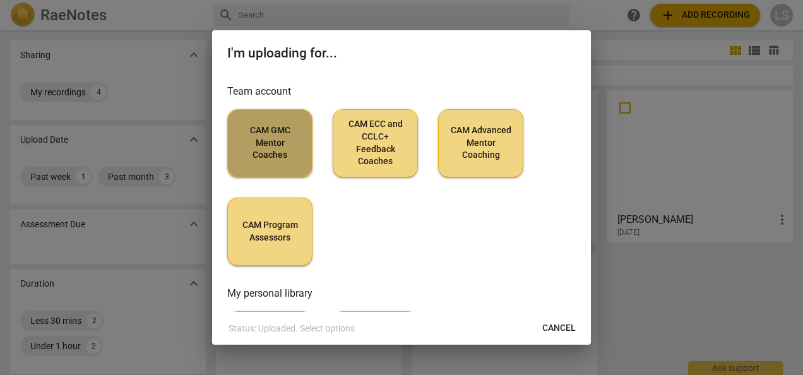 This screenshot has height=375, width=803. What do you see at coordinates (375, 143) in the screenshot?
I see `button: CAM ECC and CCLC+ Feedback Coaches` at bounding box center [375, 143].